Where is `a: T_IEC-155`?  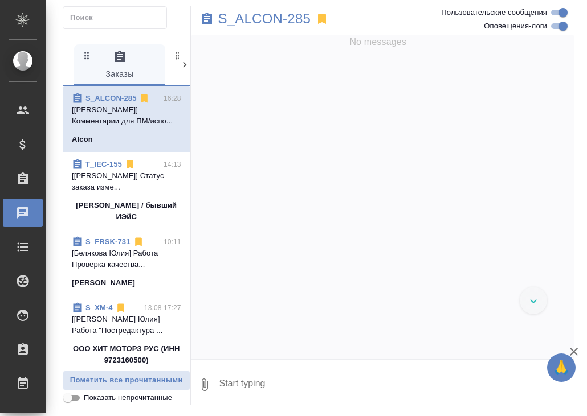
a: T_IEC-155 is located at coordinates (104, 164).